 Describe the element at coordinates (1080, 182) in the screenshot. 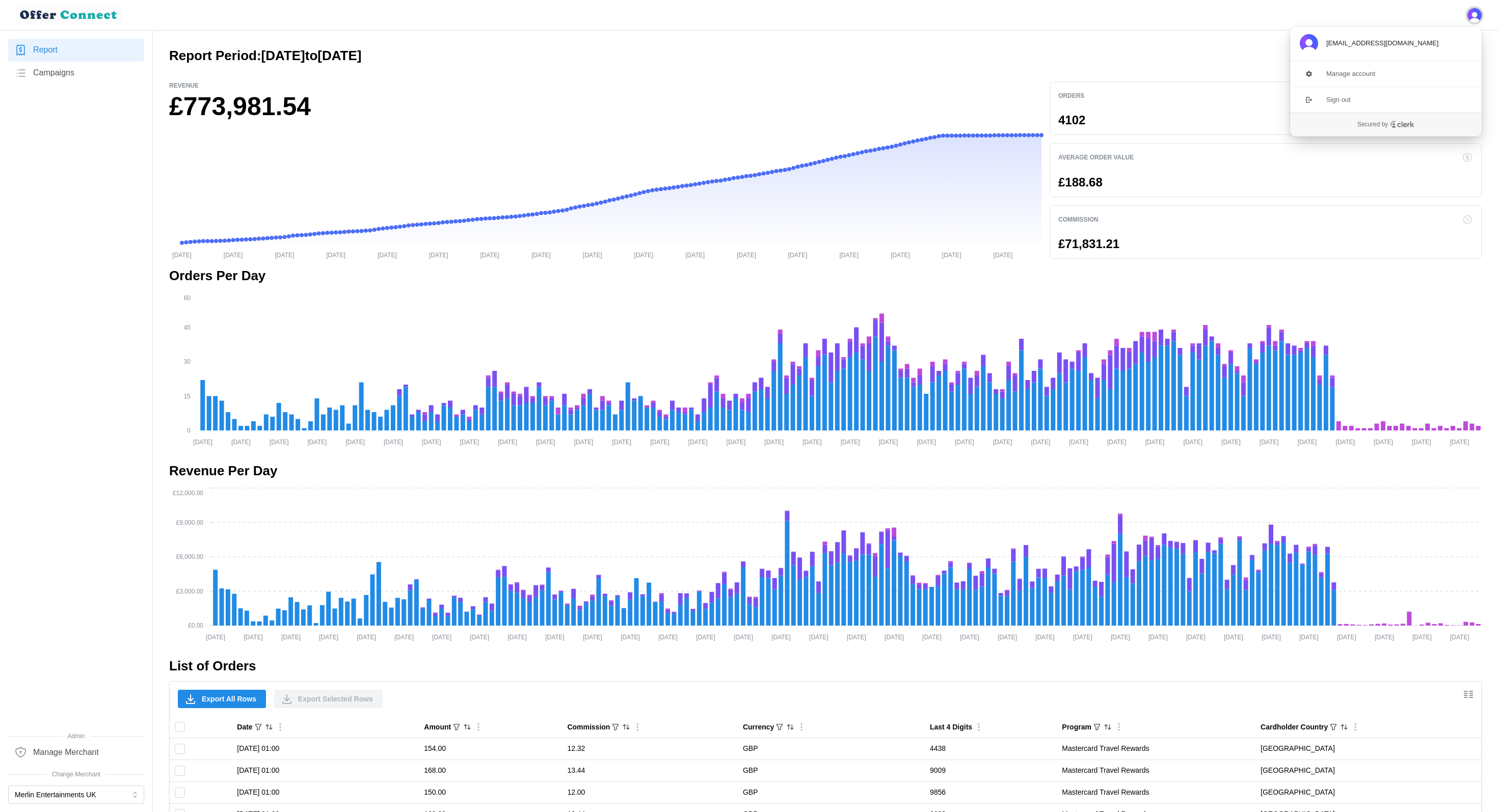

I see `p: £188.68` at that location.